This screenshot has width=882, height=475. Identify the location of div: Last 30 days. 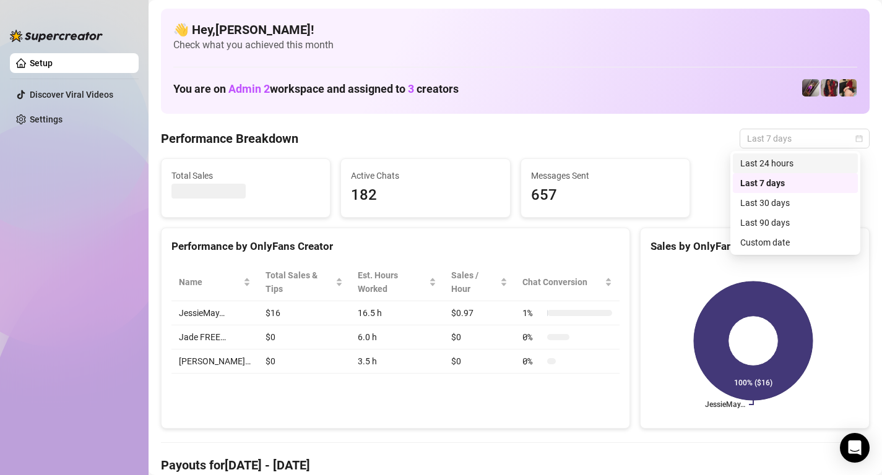
(795, 203).